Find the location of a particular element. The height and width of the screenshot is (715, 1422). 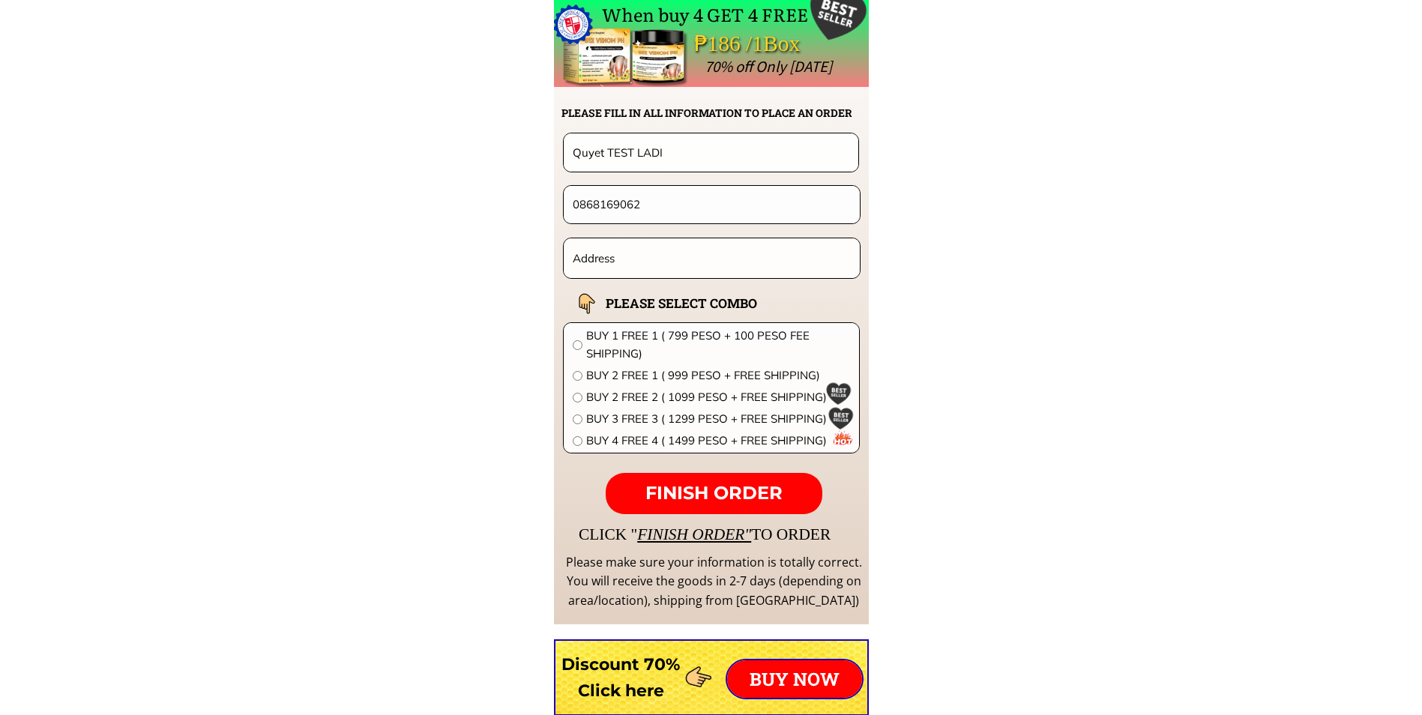

span: BUY 2 FREE 1 ( 999 PESO + FREE SHIPPING) is located at coordinates (718, 376).